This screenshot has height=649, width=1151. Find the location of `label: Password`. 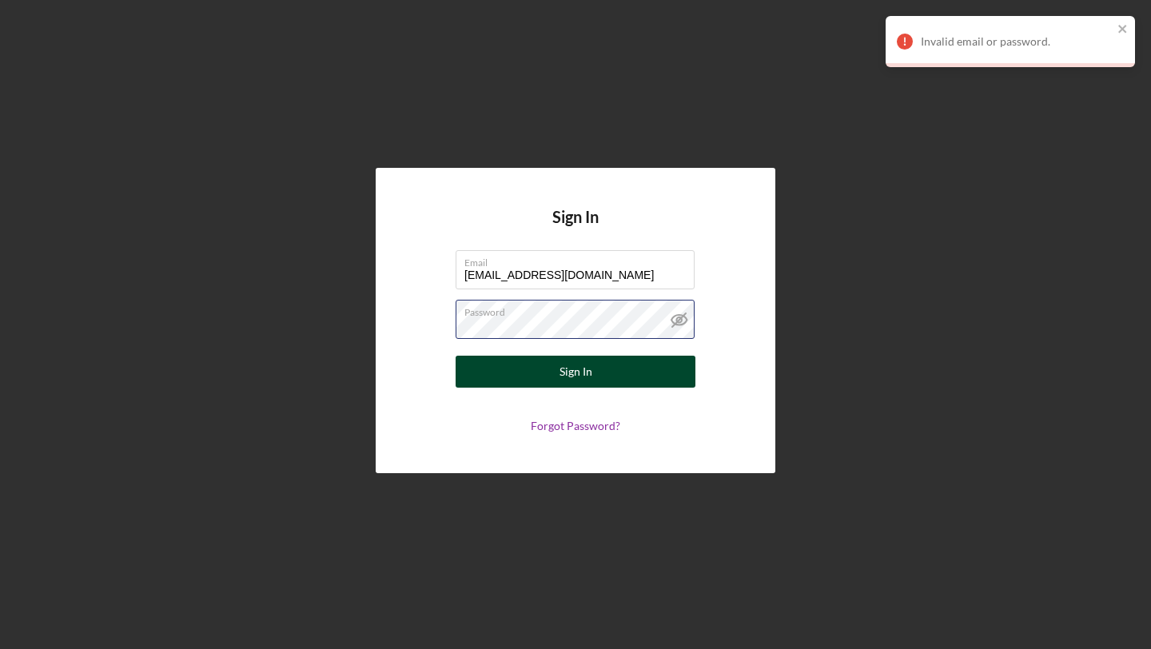

label: Password is located at coordinates (580, 309).